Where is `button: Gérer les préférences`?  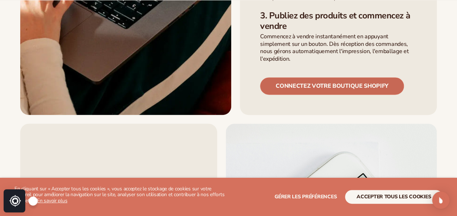
button: Gérer les préférences is located at coordinates (306, 197).